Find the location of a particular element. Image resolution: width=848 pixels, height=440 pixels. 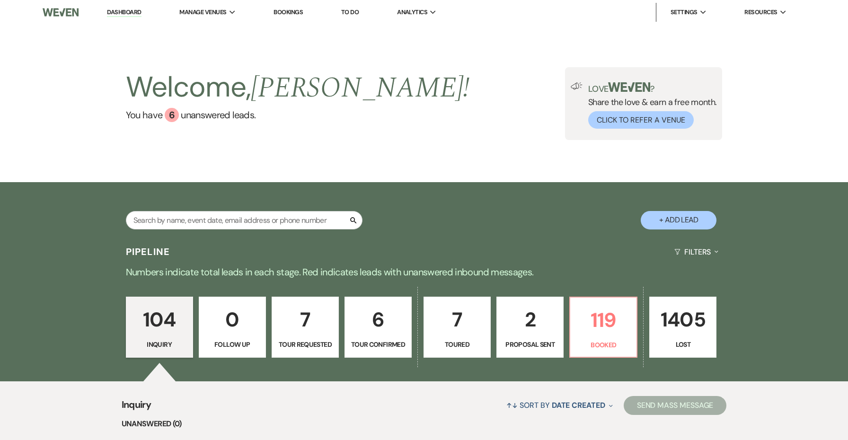

button: Click to Refer a Venue is located at coordinates (641, 120).